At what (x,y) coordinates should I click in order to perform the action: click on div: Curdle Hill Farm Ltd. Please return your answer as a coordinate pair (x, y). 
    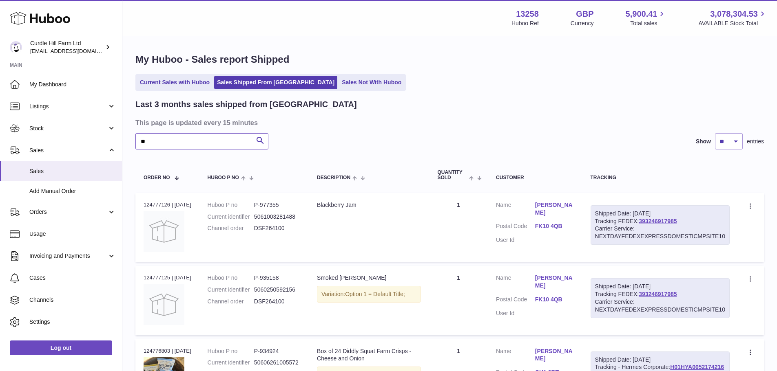
    Looking at the image, I should click on (67, 47).